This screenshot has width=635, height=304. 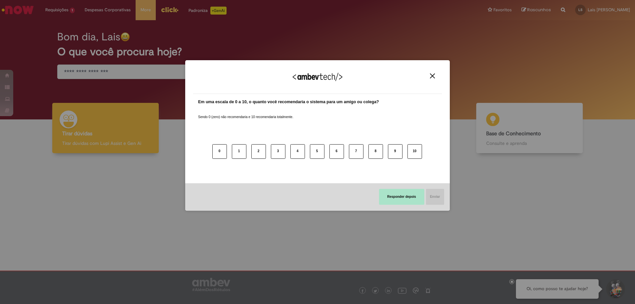 I want to click on label: Em uma escala de 0 a 10, o quanto você recomendaria o sistema para um amigo ou colega?, so click(x=288, y=102).